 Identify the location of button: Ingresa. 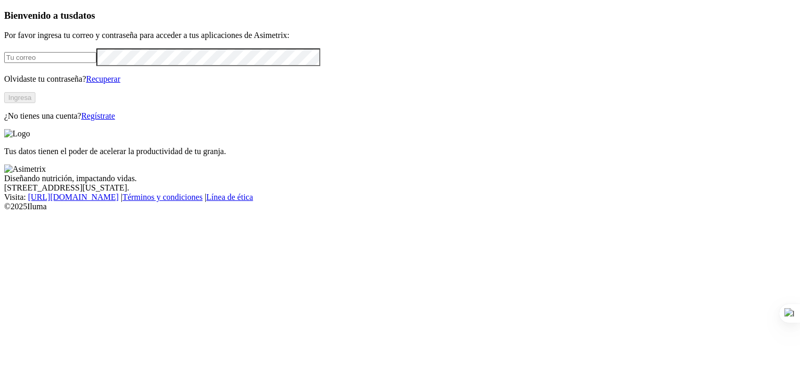
(20, 97).